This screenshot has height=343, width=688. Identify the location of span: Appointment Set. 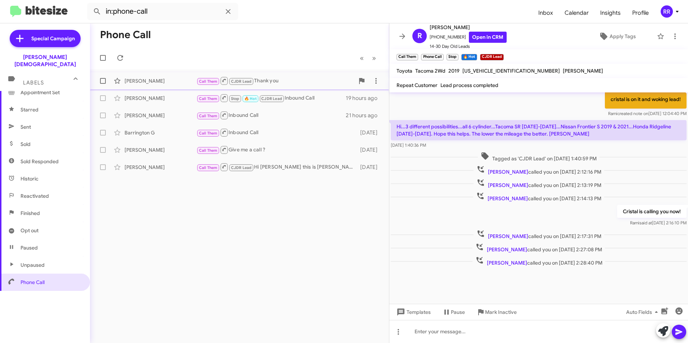
(40, 92).